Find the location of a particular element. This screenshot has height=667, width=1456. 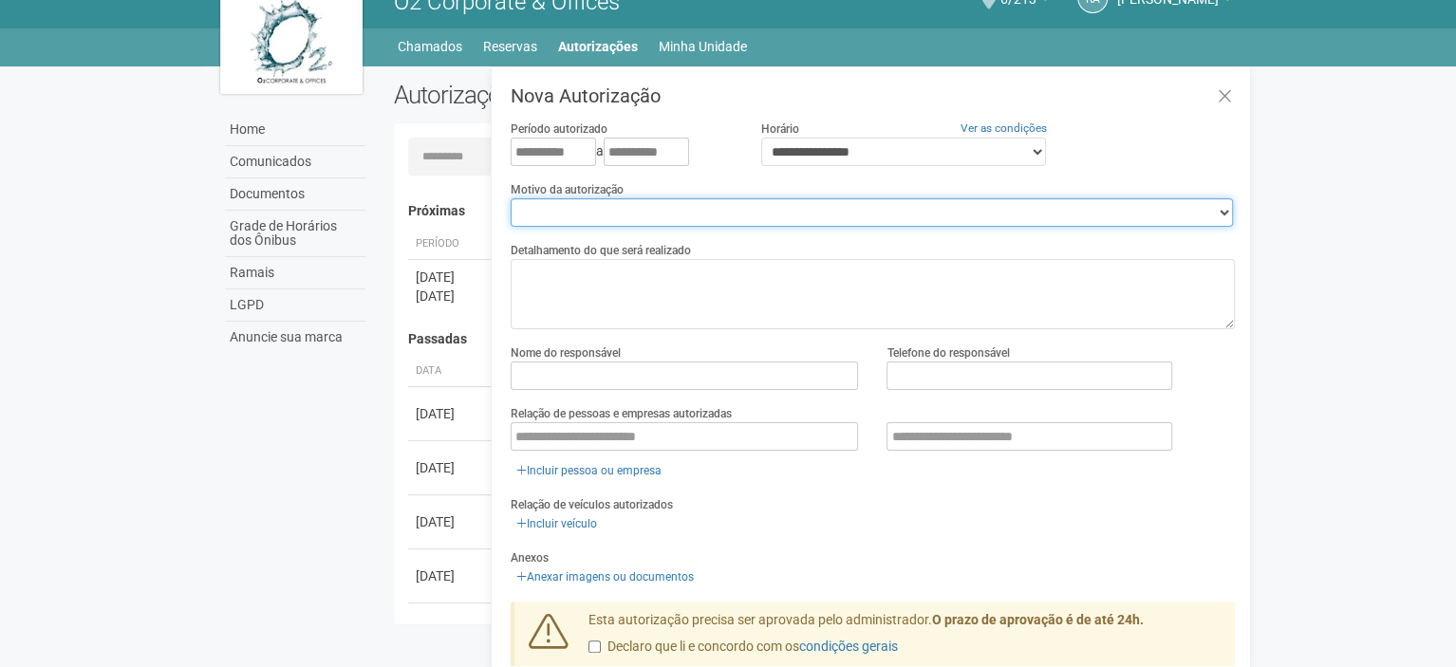

a: Anuncie sua marca is located at coordinates (295, 337).